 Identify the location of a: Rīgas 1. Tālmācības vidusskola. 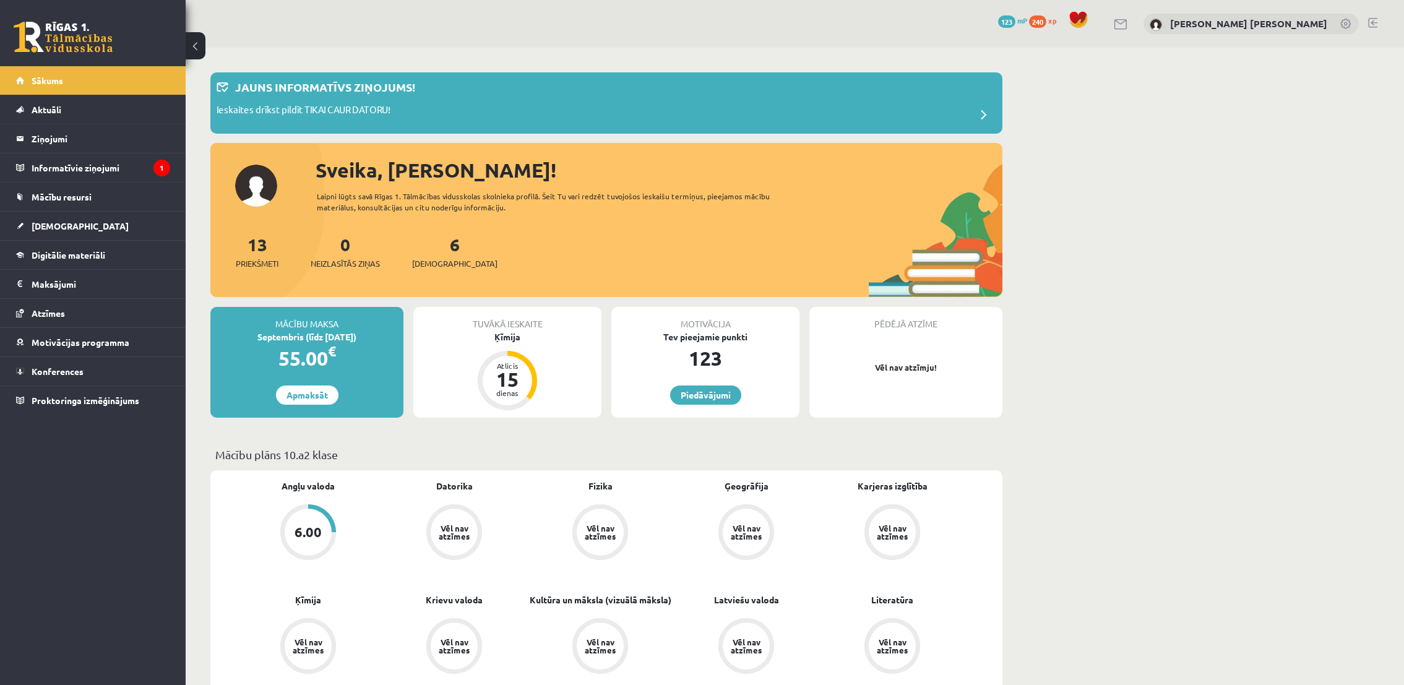
(63, 37).